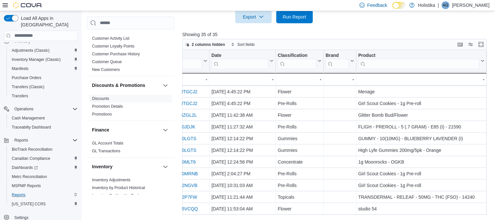 The width and height of the screenshot is (495, 220). What do you see at coordinates (297, 61) in the screenshot?
I see `div: Classification` at bounding box center [297, 61].